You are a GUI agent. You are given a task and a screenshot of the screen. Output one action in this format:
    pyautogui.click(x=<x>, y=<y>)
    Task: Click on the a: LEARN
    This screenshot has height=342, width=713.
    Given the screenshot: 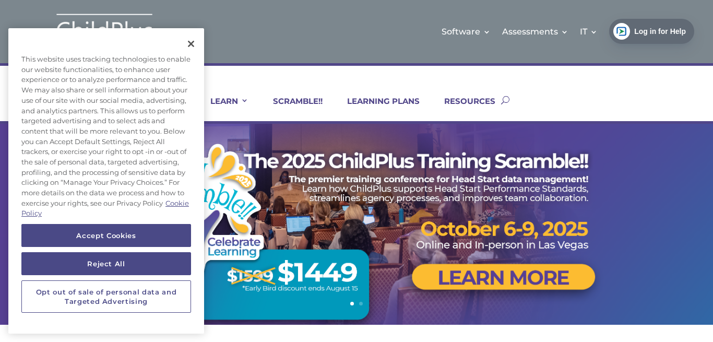 What is the action you would take?
    pyautogui.click(x=223, y=109)
    